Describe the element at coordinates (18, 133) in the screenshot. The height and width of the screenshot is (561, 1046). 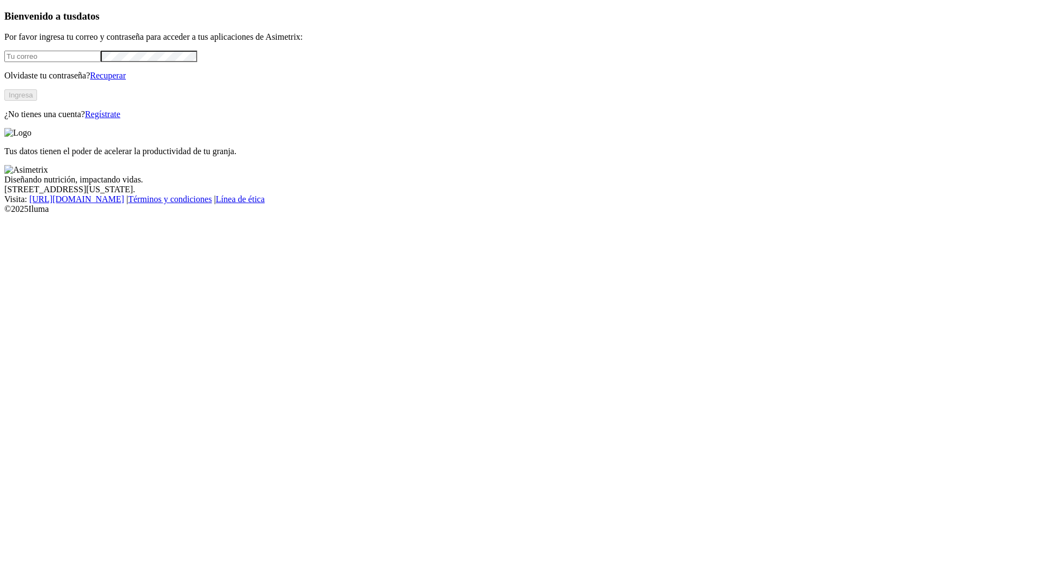
I see `img: Logo` at that location.